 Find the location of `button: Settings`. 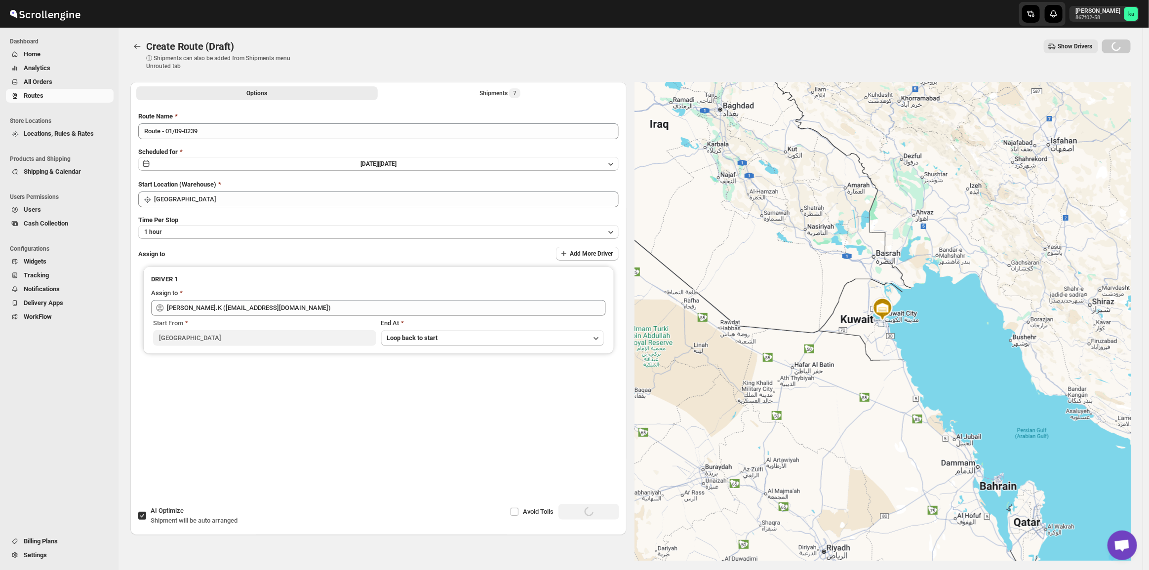

button: Settings is located at coordinates (60, 555).